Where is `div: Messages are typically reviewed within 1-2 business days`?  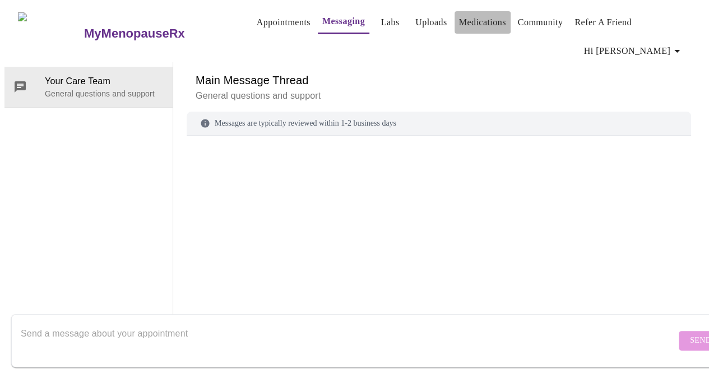 div: Messages are typically reviewed within 1-2 business days is located at coordinates (439, 123).